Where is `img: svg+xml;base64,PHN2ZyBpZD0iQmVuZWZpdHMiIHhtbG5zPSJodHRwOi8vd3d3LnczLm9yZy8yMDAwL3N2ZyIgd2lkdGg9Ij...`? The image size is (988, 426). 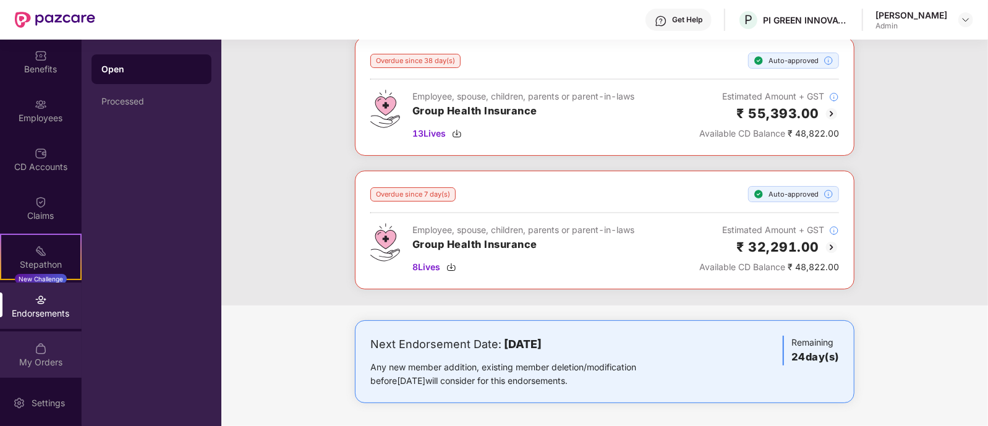 img: svg+xml;base64,PHN2ZyBpZD0iQmVuZWZpdHMiIHhtbG5zPSJodHRwOi8vd3d3LnczLm9yZy8yMDAwL3N2ZyIgd2lkdGg9Ij... is located at coordinates (41, 56).